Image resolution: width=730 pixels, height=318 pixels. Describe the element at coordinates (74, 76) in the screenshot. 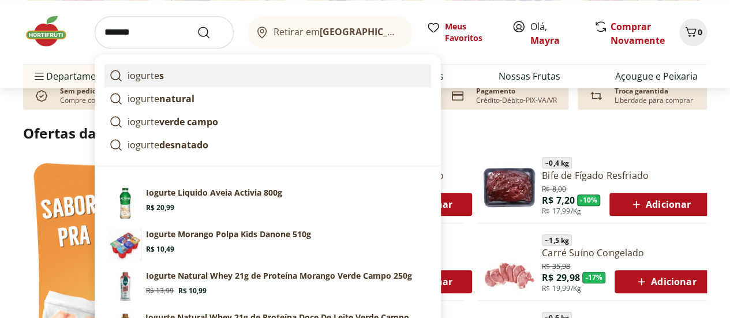

I see `span: Departamentos` at that location.